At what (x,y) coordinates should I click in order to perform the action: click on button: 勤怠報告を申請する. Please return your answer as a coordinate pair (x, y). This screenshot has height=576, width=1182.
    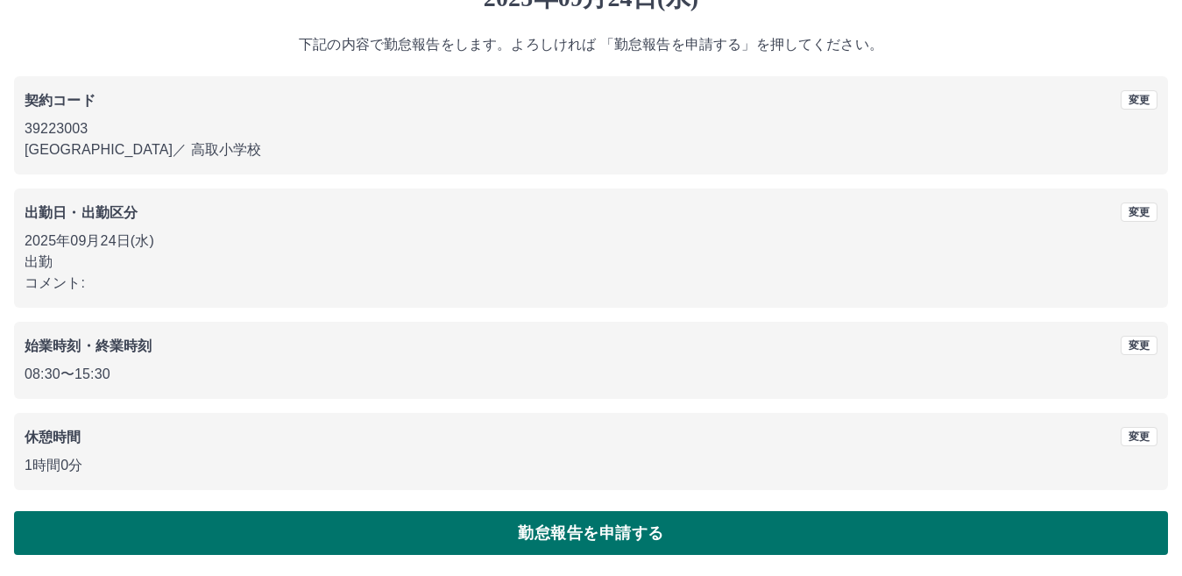
    Looking at the image, I should click on (591, 533).